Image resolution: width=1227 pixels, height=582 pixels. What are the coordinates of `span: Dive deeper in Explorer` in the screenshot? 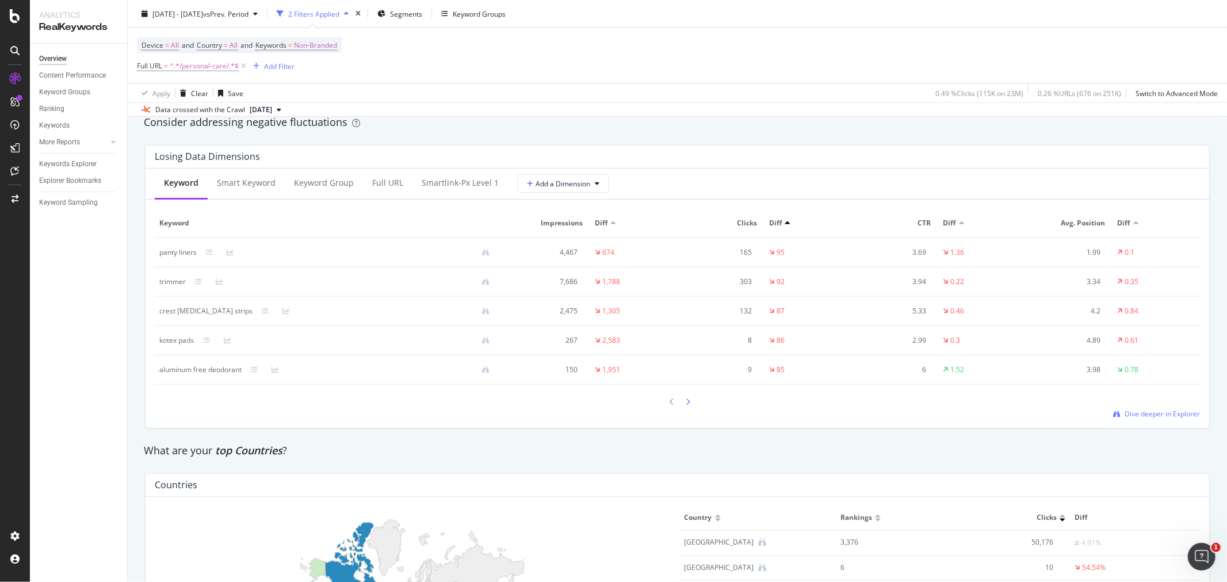 It's located at (1162, 414).